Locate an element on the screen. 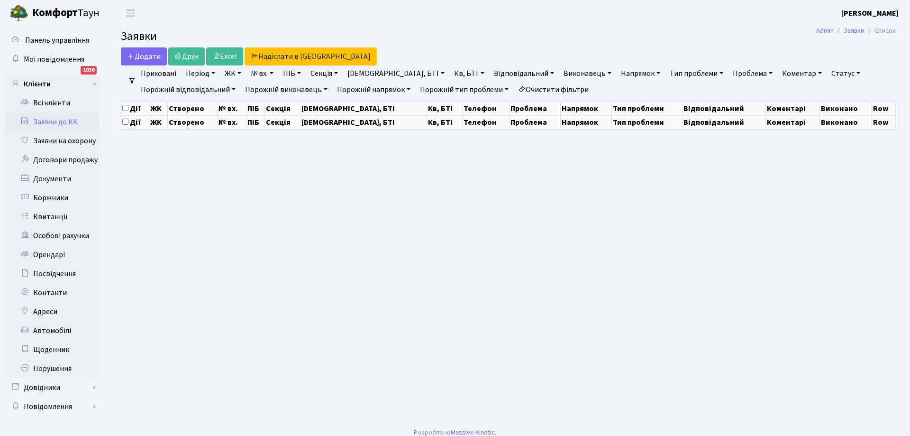 This screenshot has width=910, height=436. span: Мої повідомлення is located at coordinates (54, 59).